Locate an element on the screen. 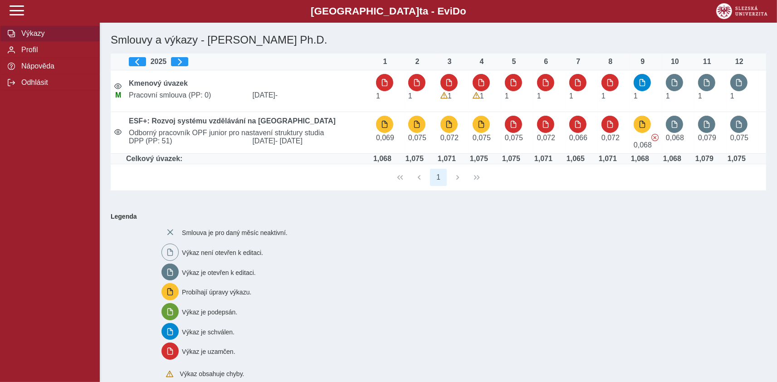  span: Nápověda is located at coordinates (55, 66).